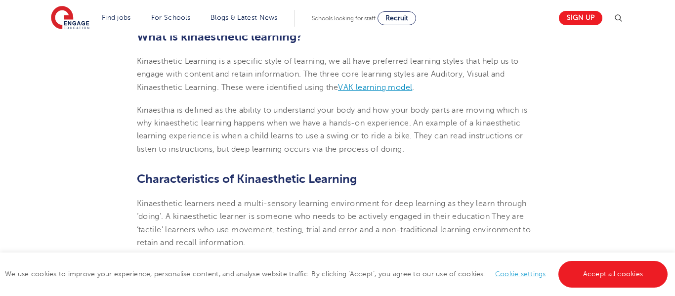  What do you see at coordinates (521, 274) in the screenshot?
I see `a: Cookie settings` at bounding box center [521, 274].